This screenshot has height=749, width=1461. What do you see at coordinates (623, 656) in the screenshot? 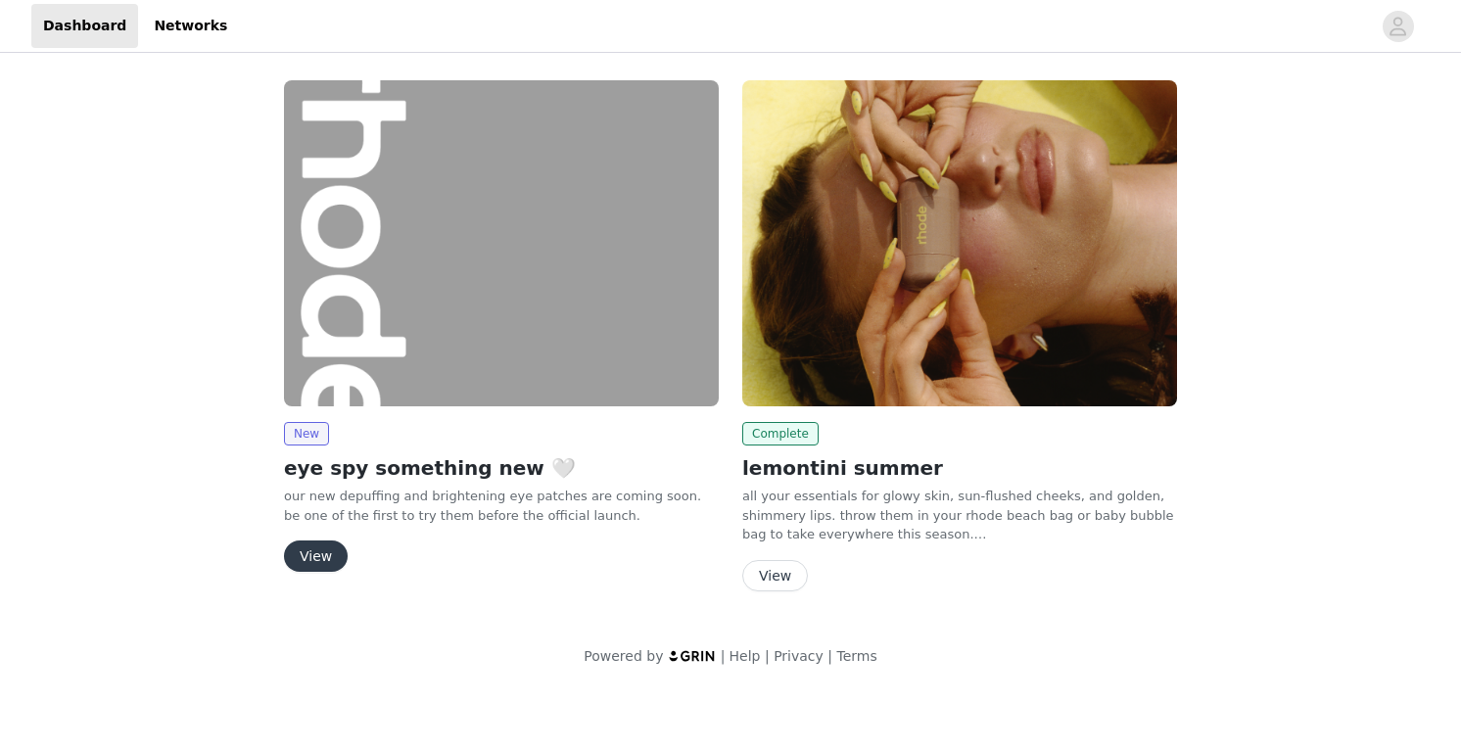
I see `span: Powered by` at bounding box center [623, 656].